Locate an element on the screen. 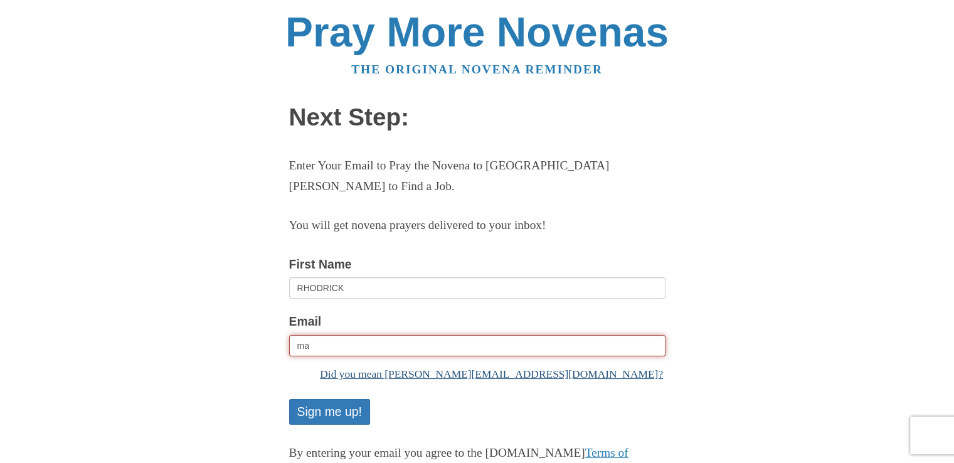 This screenshot has height=463, width=954. a: Pray More Novenas is located at coordinates (477, 32).